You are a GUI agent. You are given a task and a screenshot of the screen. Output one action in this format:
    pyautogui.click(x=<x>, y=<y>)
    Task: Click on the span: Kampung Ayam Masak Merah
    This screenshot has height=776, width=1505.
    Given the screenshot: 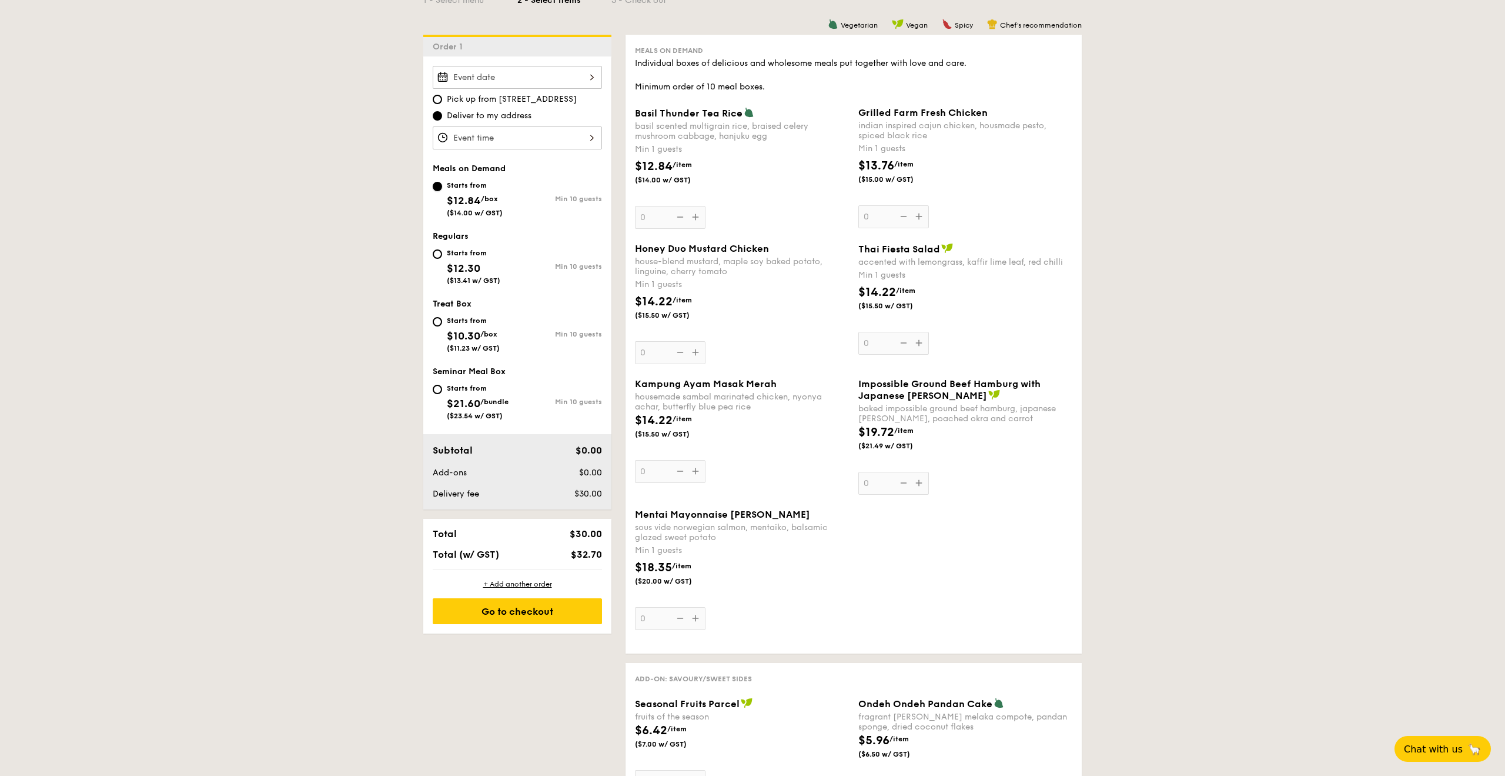 What is the action you would take?
    pyautogui.click(x=706, y=383)
    